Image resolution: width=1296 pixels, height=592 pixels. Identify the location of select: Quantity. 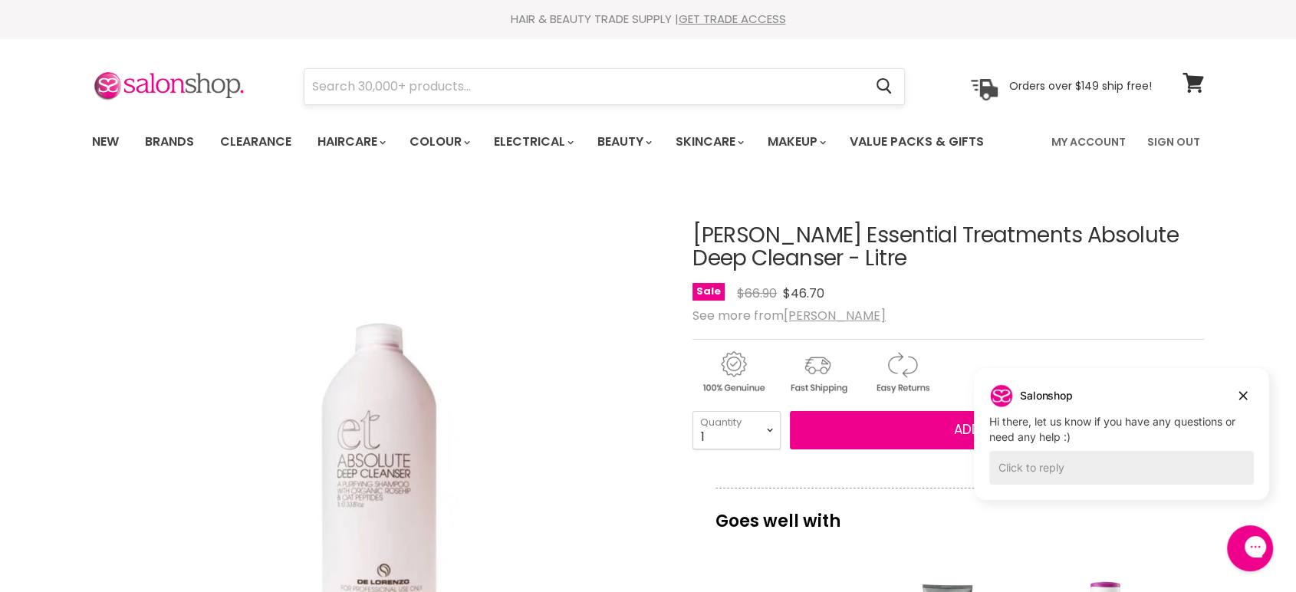
(736, 430).